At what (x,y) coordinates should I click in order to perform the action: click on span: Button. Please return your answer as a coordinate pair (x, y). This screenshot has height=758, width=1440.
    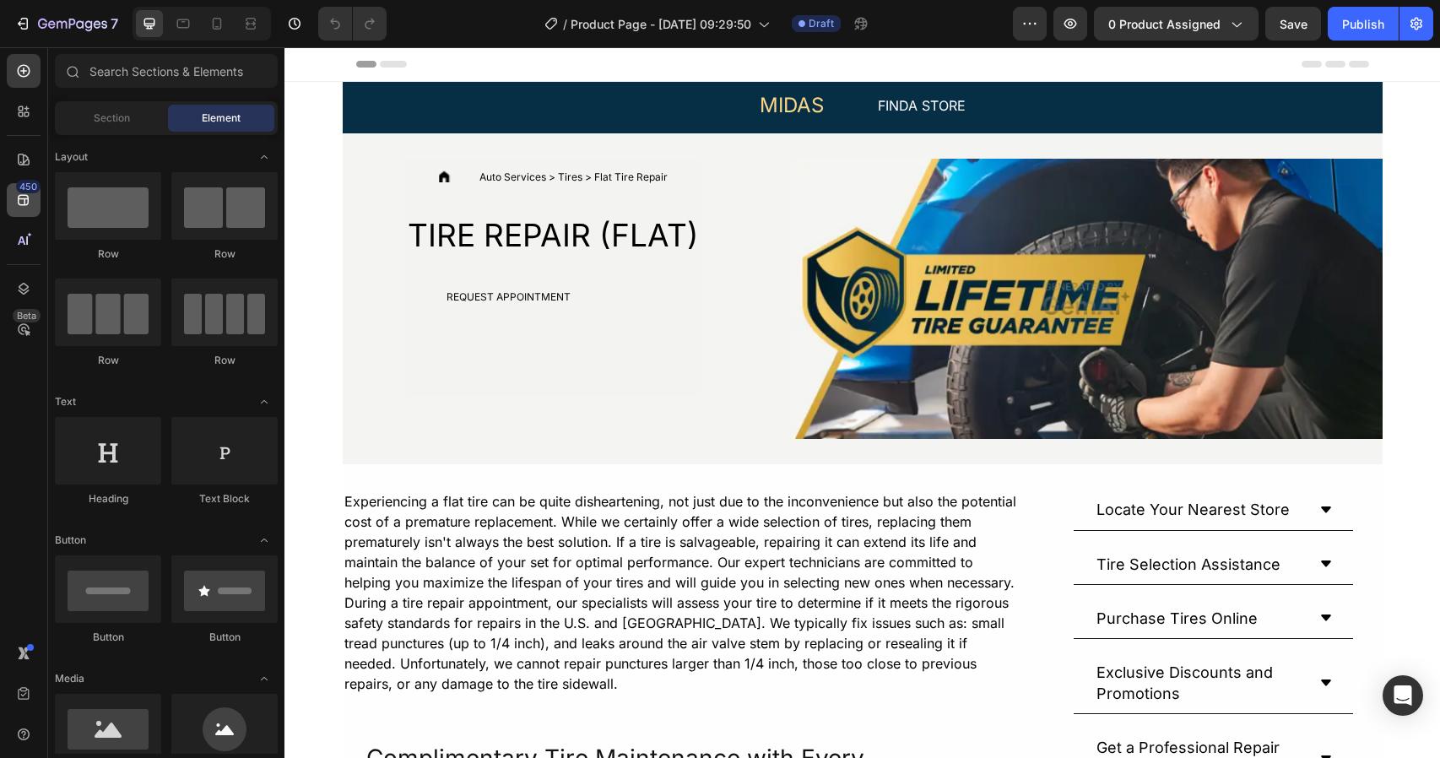
    Looking at the image, I should click on (70, 540).